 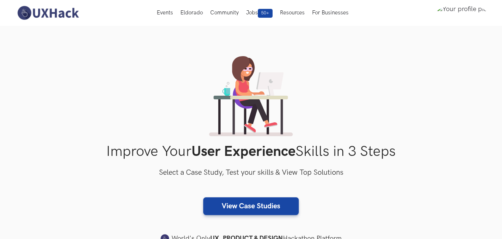 What do you see at coordinates (251, 206) in the screenshot?
I see `a: View Case Studies` at bounding box center [251, 206].